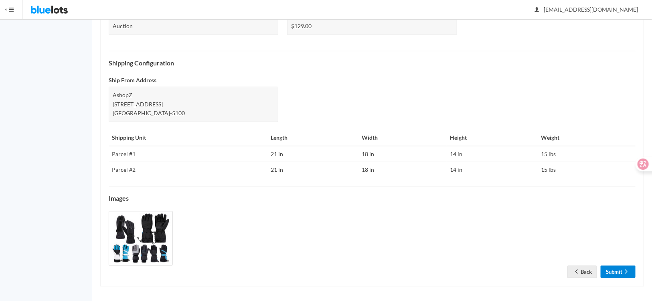  What do you see at coordinates (576, 272) in the screenshot?
I see `ion-icon: arrow back` at bounding box center [576, 272].